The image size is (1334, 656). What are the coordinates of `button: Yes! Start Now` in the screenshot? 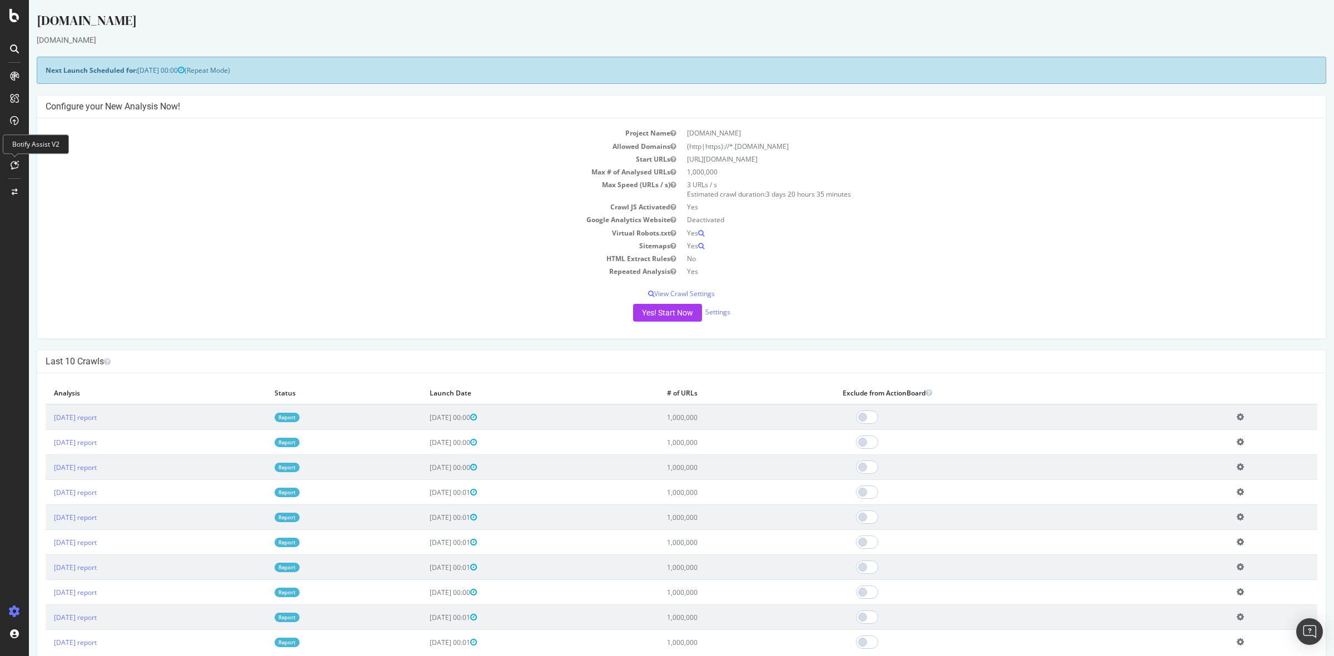 It's located at (638, 313).